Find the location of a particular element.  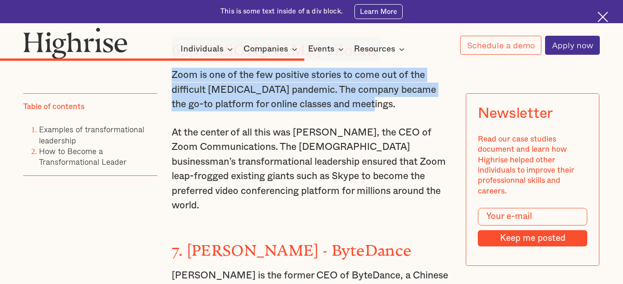

a: Schedule a demo is located at coordinates (500, 45).